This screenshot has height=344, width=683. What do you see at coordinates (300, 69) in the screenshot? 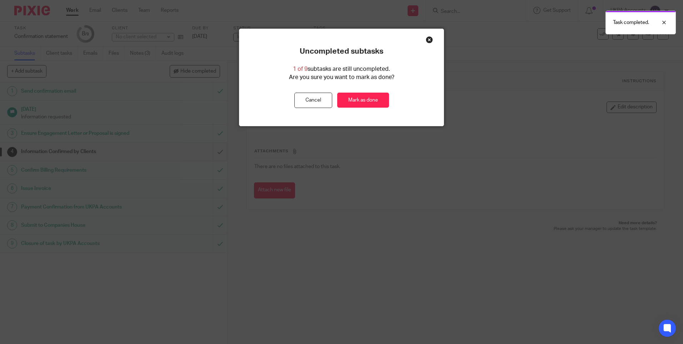
I see `span: 1 of 9` at bounding box center [300, 69].